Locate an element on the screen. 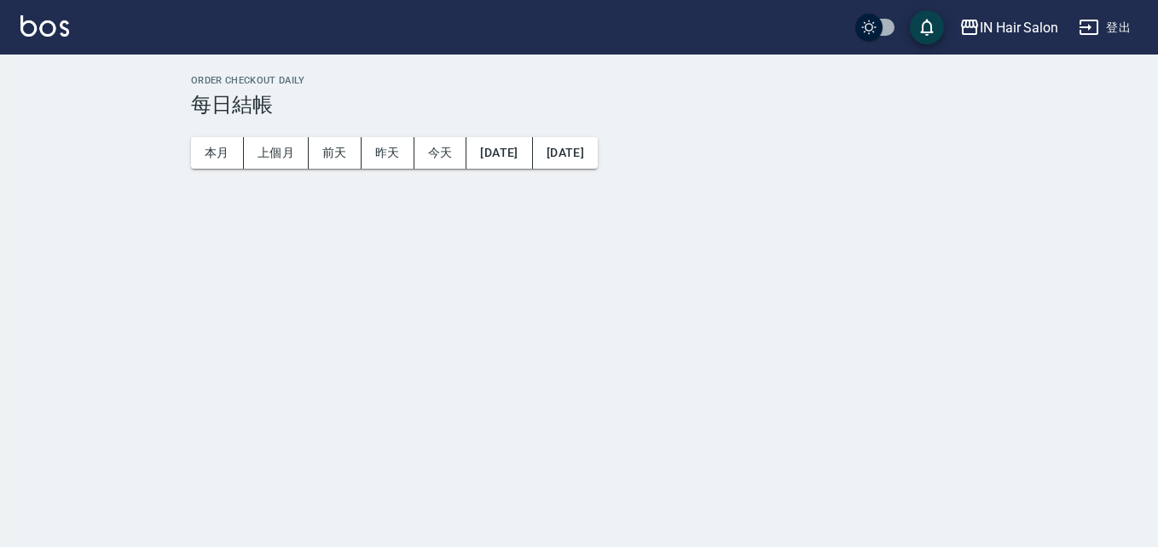 Image resolution: width=1158 pixels, height=547 pixels. img: Logo is located at coordinates (44, 26).